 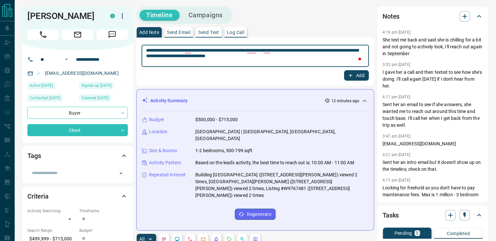 What do you see at coordinates (158, 131) in the screenshot?
I see `p: Location` at bounding box center [158, 131].